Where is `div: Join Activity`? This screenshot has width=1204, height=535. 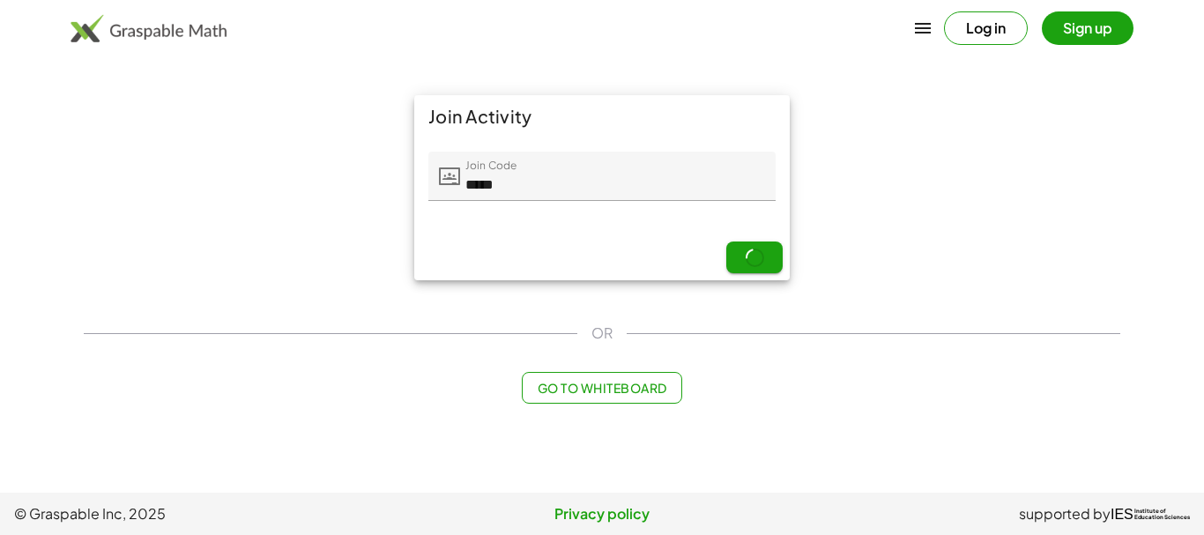 div: Join Activity is located at coordinates (602, 116).